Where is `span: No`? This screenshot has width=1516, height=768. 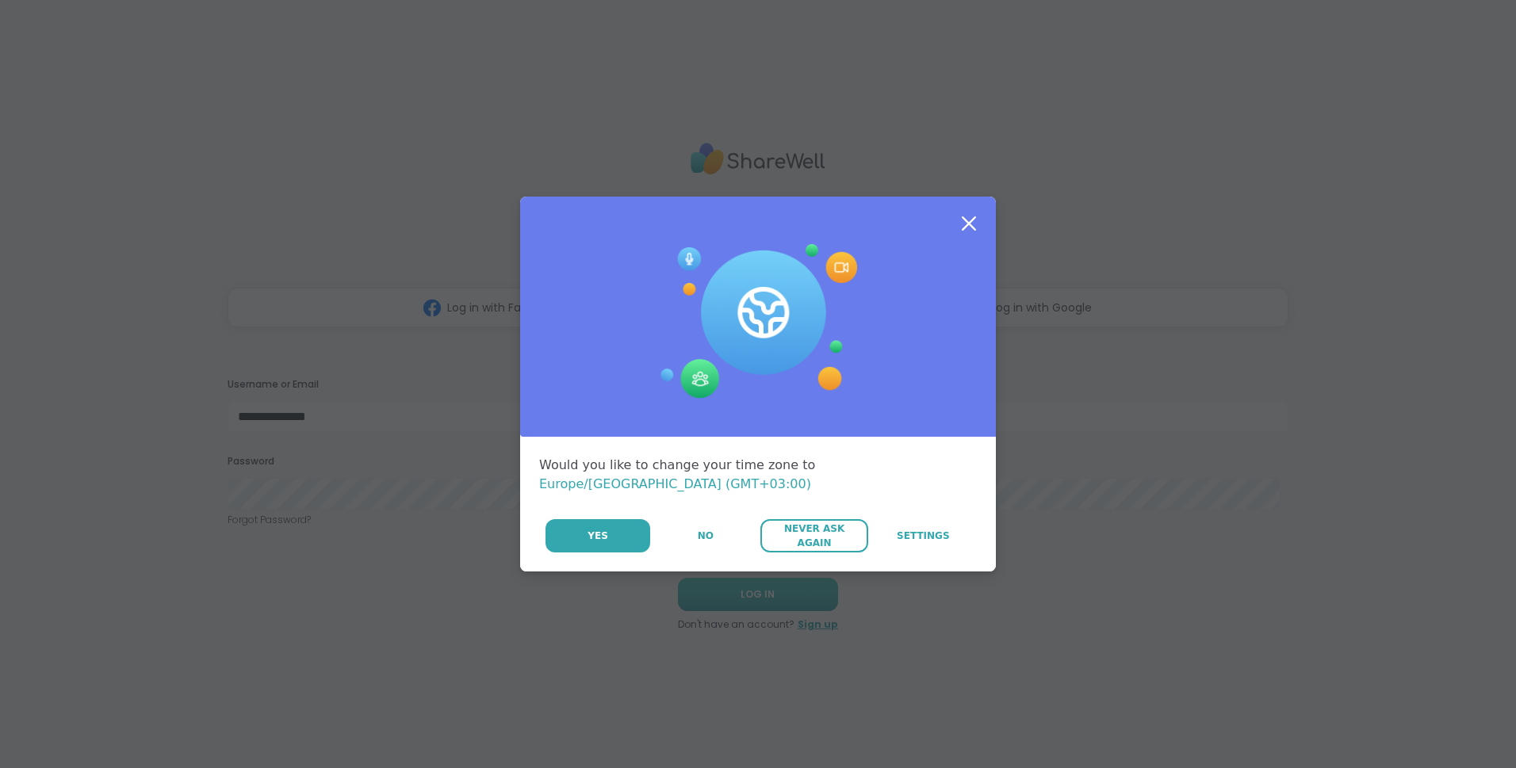 span: No is located at coordinates (706, 536).